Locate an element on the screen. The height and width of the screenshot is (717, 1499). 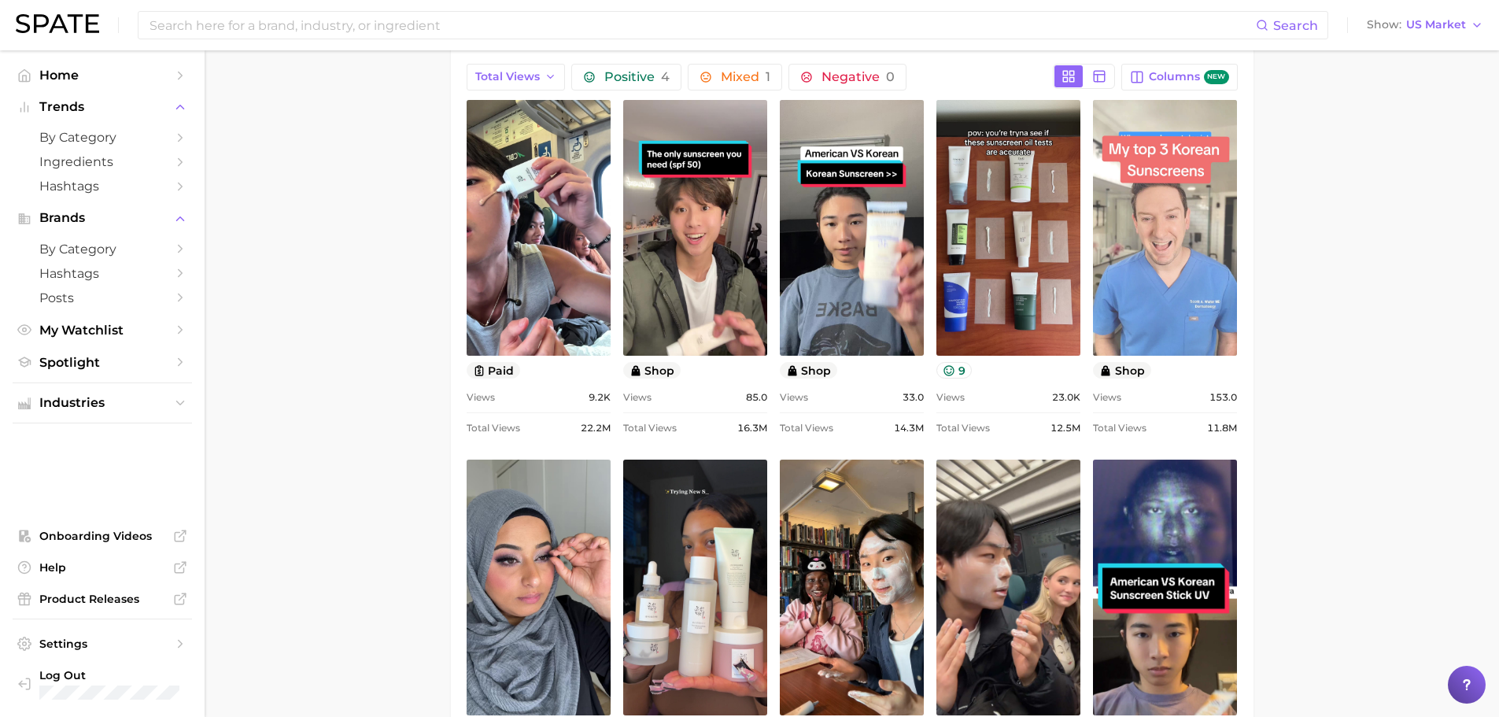
span: Show is located at coordinates (1384, 24).